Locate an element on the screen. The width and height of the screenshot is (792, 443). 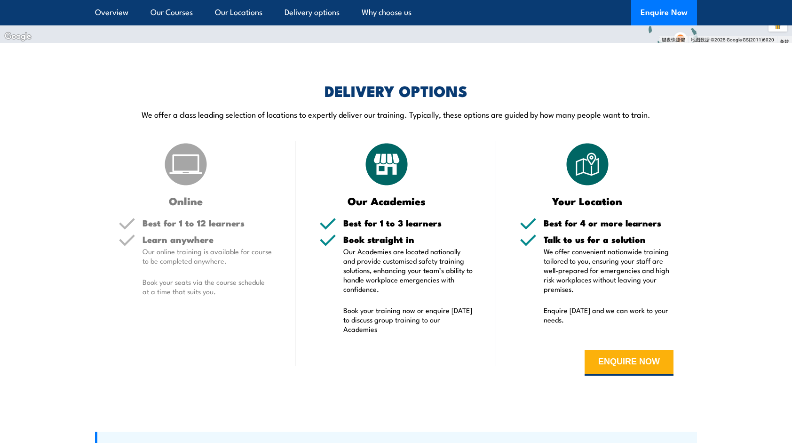
p: Book your seats via the course schedule at a time that suits you. is located at coordinates (207, 287).